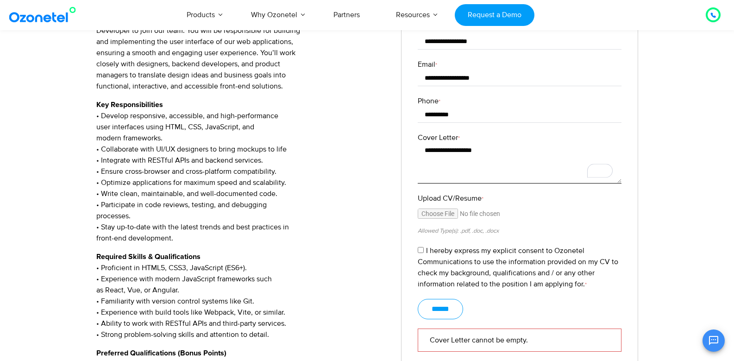  Describe the element at coordinates (494, 15) in the screenshot. I see `a: Request a Demo` at that location.